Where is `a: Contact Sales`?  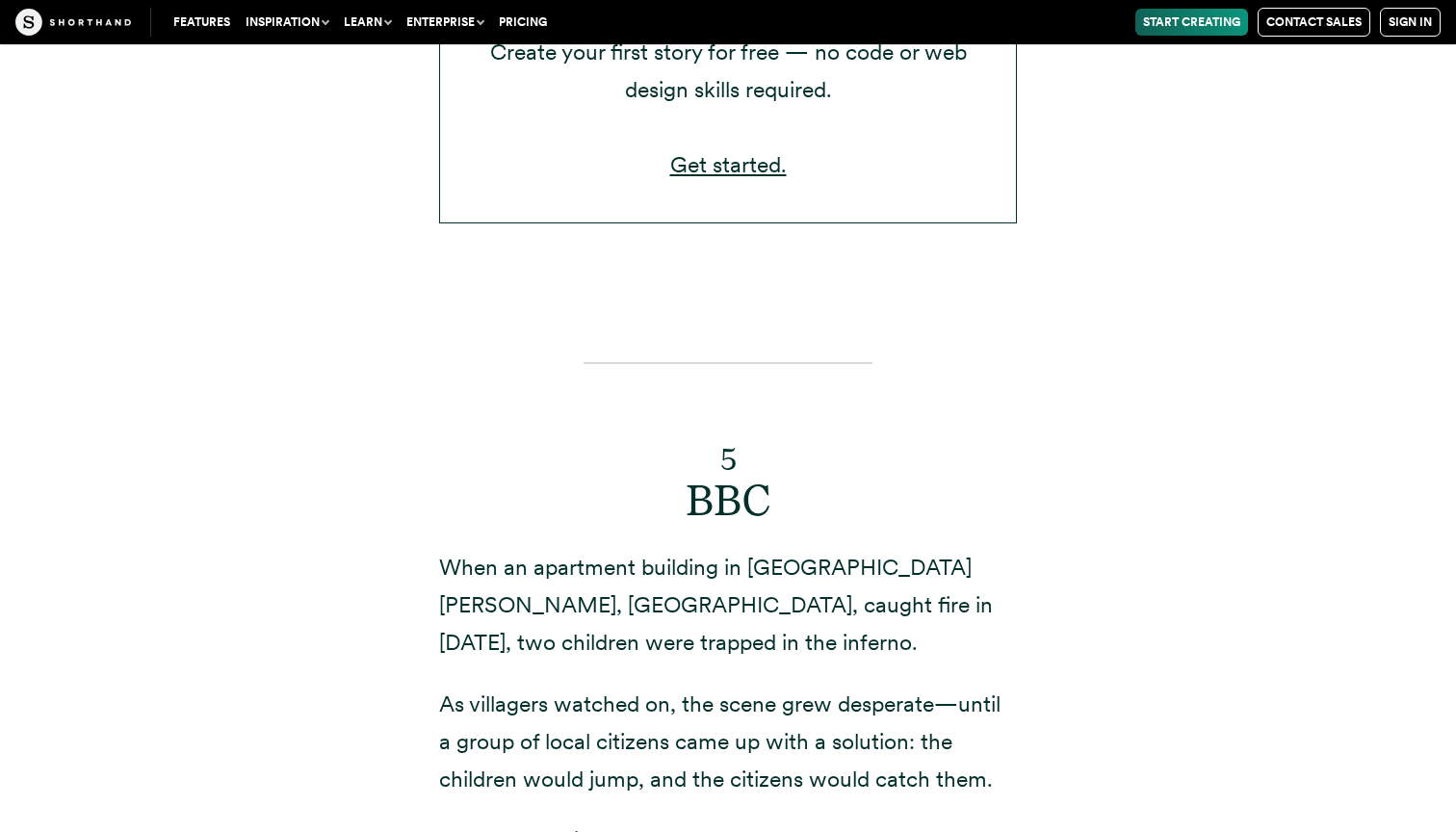 a: Contact Sales is located at coordinates (1313, 22).